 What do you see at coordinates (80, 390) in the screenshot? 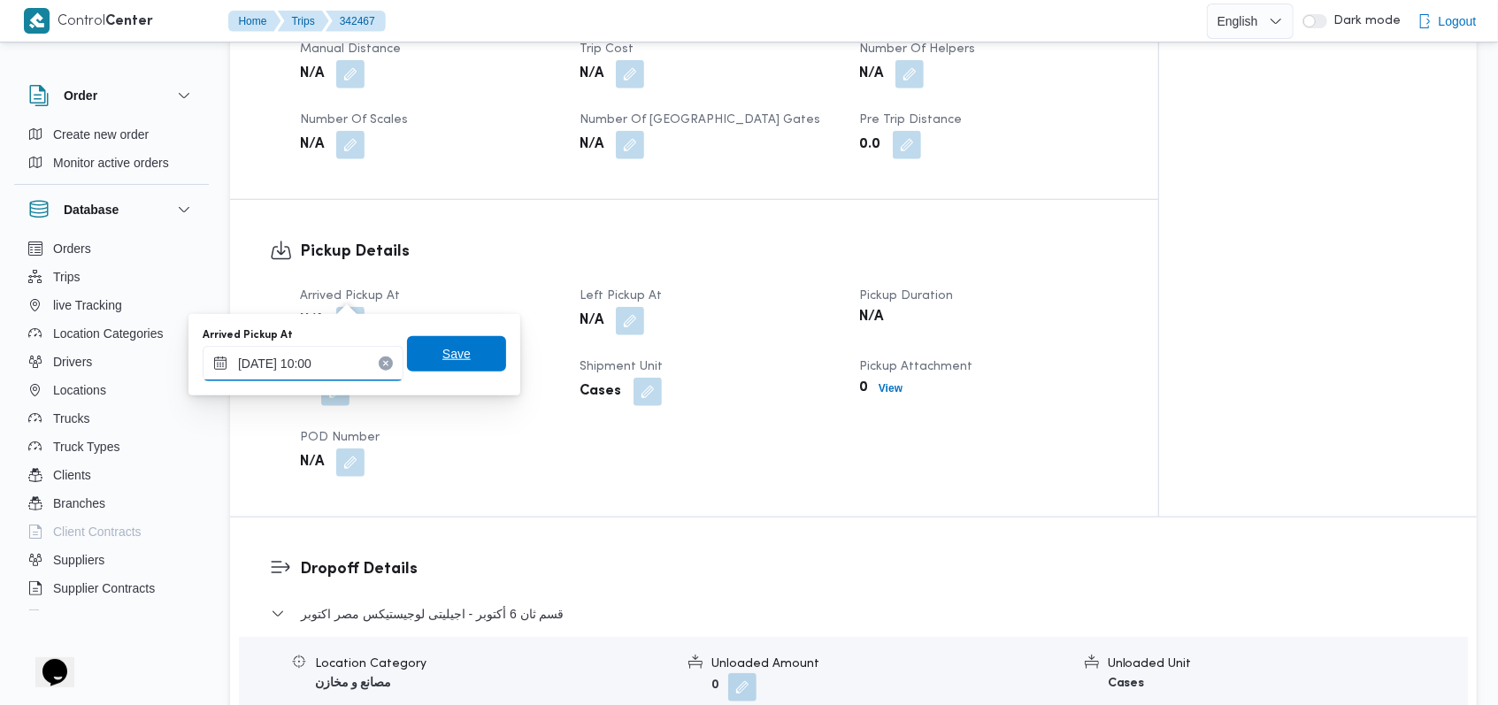
I see `span: Locations` at bounding box center [80, 390].